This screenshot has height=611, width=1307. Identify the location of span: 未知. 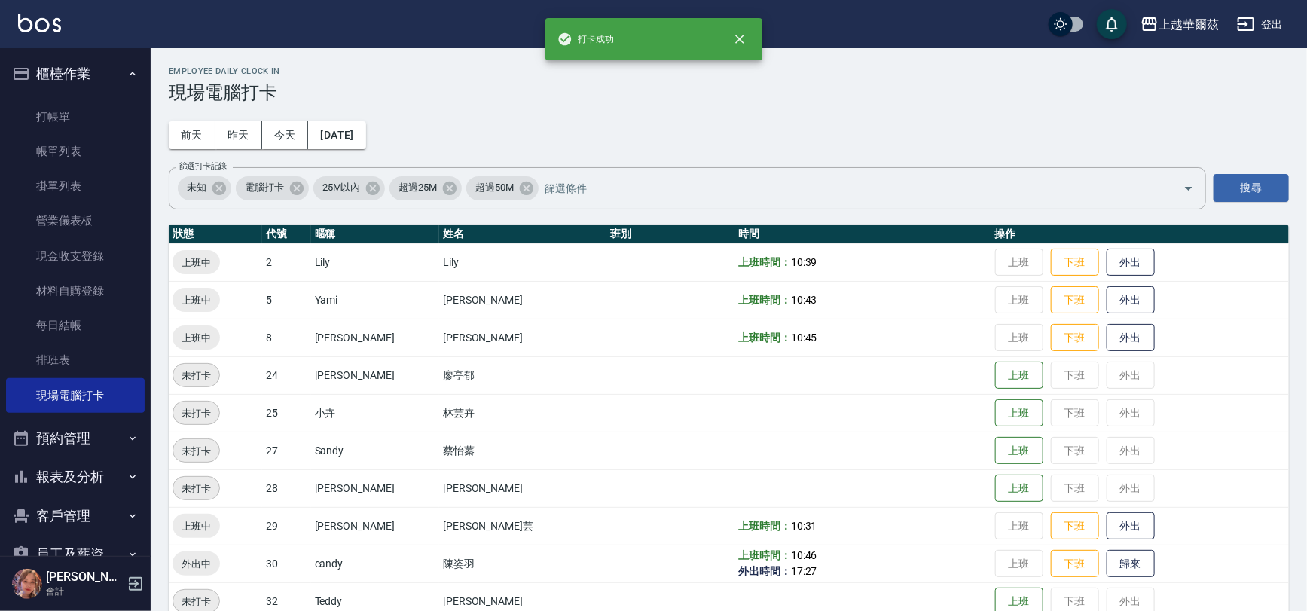
(197, 188).